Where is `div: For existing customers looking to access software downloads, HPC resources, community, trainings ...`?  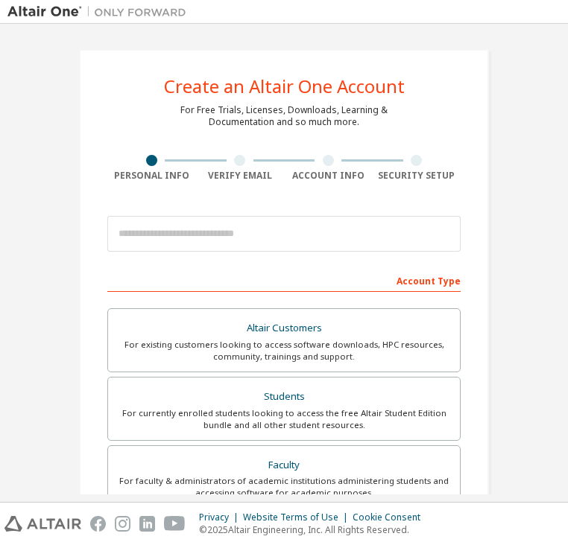
div: For existing customers looking to access software downloads, HPC resources, community, trainings ... is located at coordinates (284, 351).